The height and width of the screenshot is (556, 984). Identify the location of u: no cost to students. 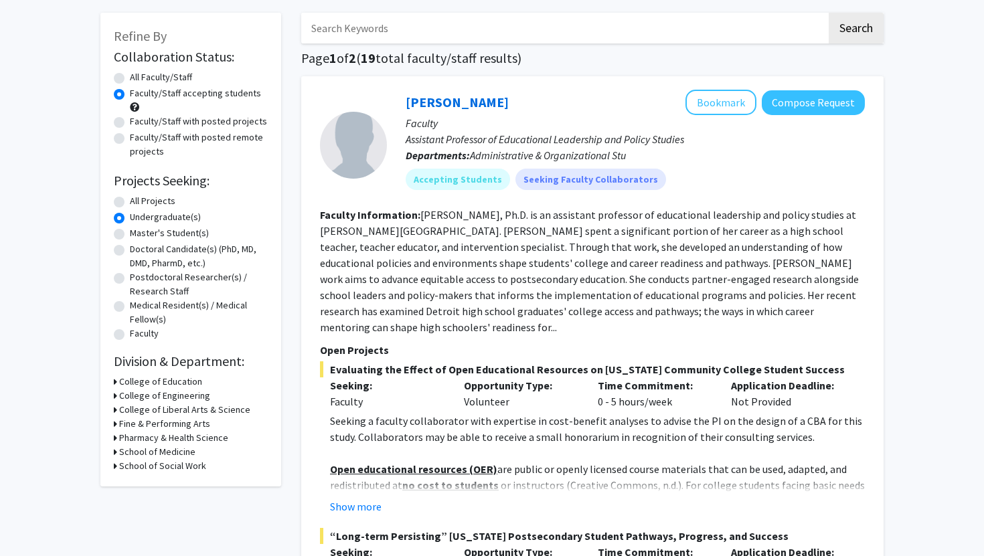
(451, 485).